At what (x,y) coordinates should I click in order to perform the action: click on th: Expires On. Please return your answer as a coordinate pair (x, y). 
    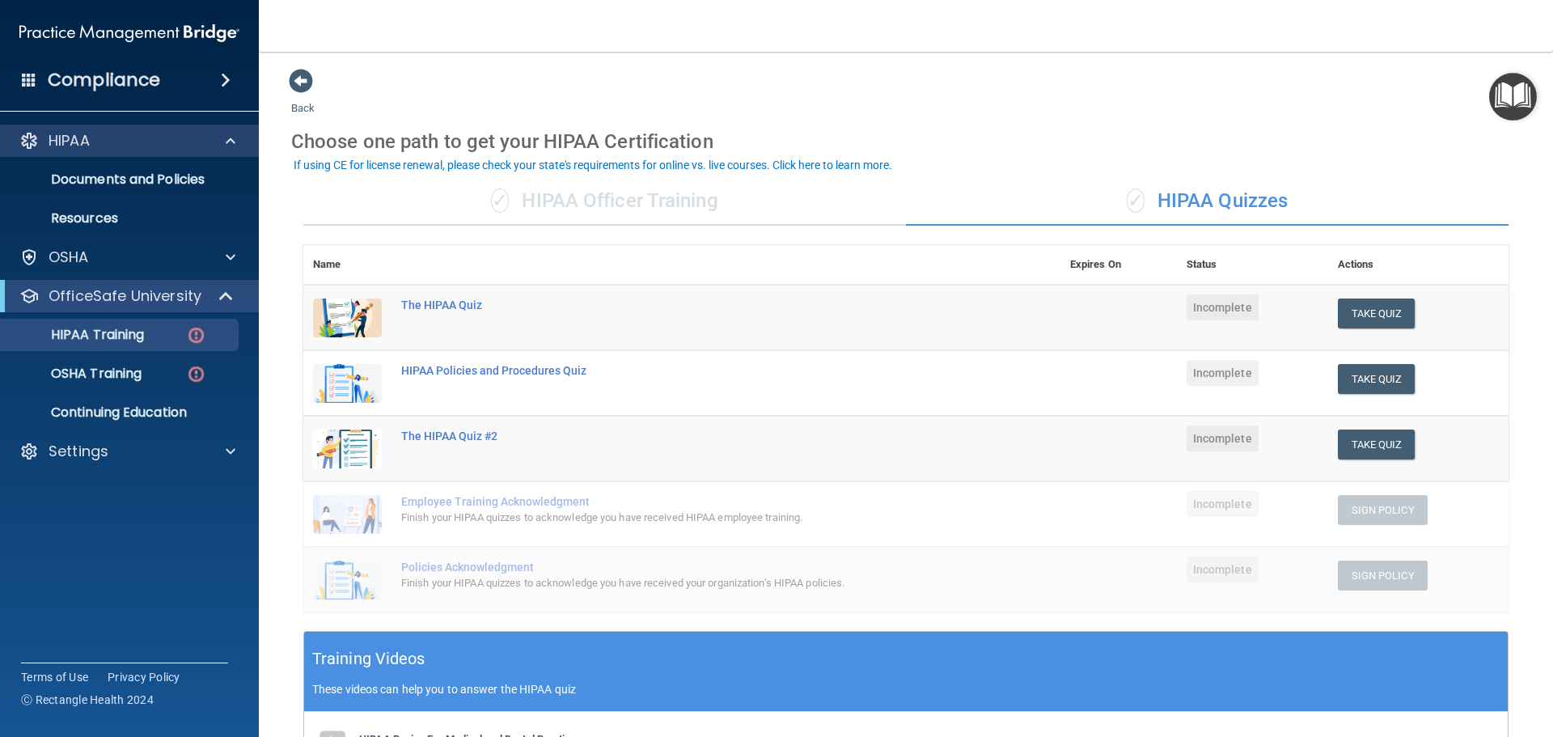
    Looking at the image, I should click on (1118, 264).